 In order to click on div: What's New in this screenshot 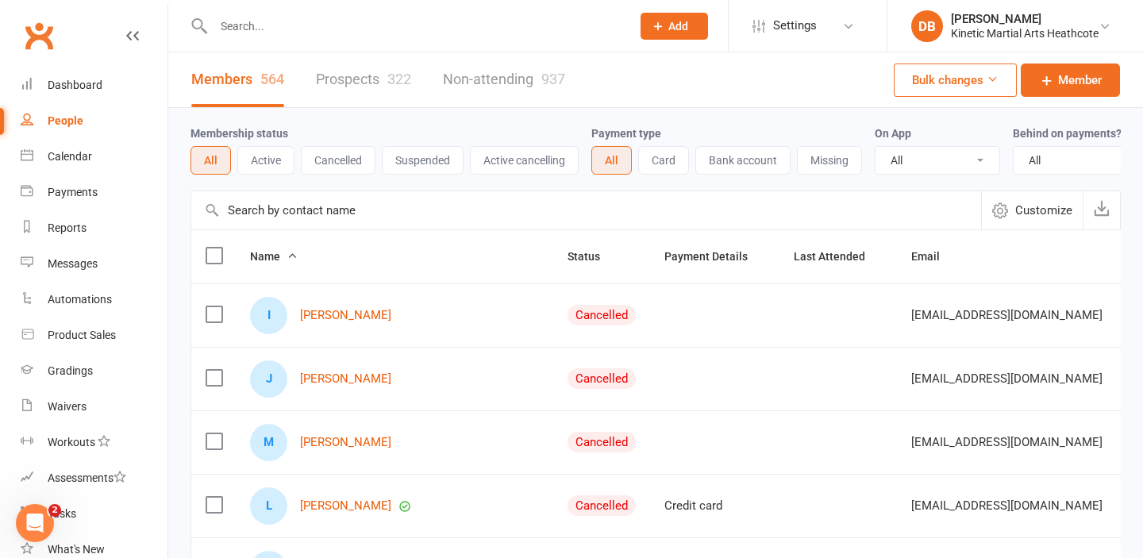, I will do `click(76, 549)`.